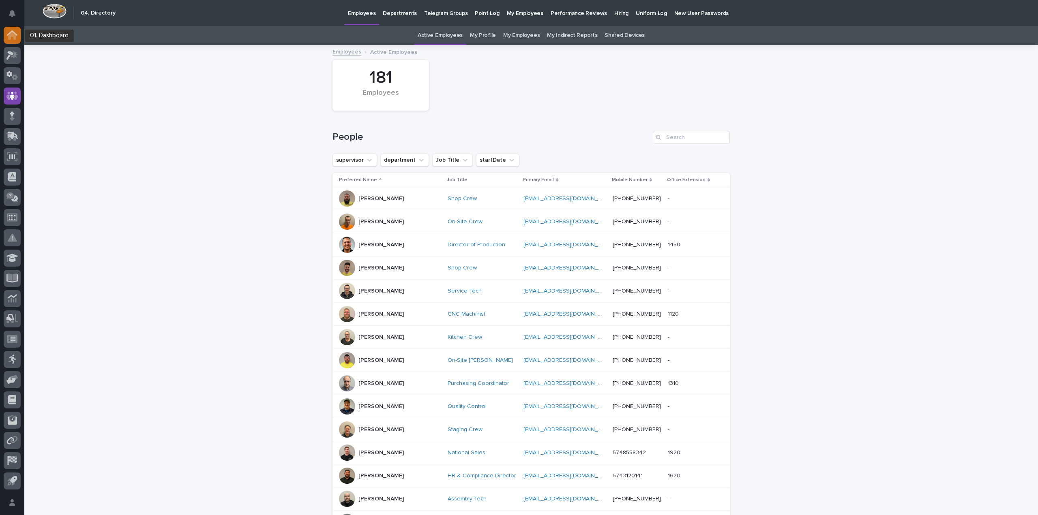 This screenshot has height=515, width=1038. Describe the element at coordinates (465, 430) in the screenshot. I see `a: Staging Crew` at that location.